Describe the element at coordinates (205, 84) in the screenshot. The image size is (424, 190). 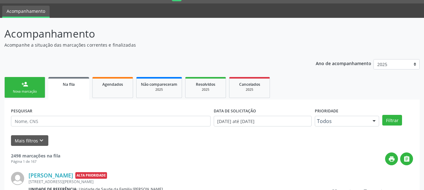
I see `span: Resolvidos` at that location.